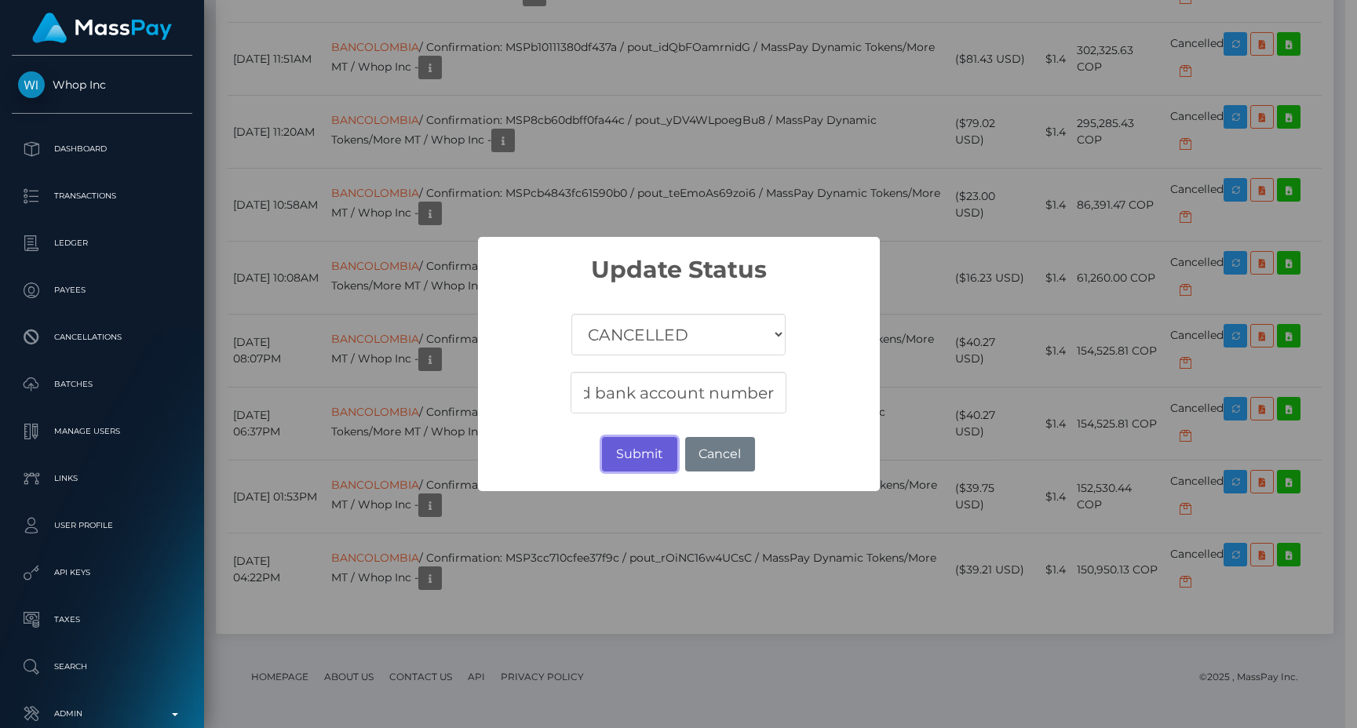 Image resolution: width=1357 pixels, height=728 pixels. What do you see at coordinates (639, 454) in the screenshot?
I see `button: Submit` at bounding box center [639, 454].